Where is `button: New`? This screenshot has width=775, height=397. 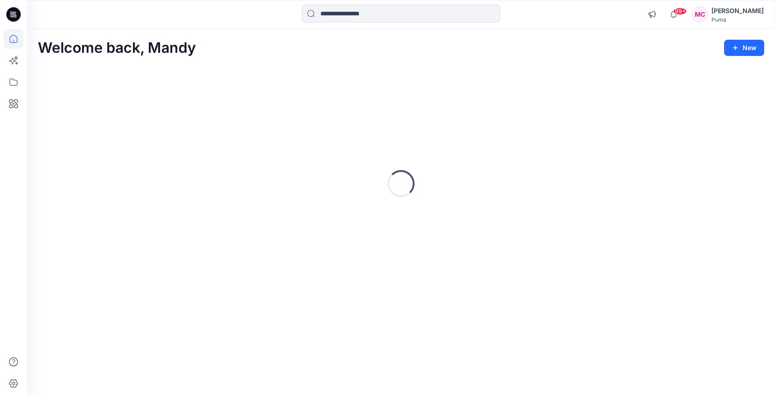 button: New is located at coordinates (744, 48).